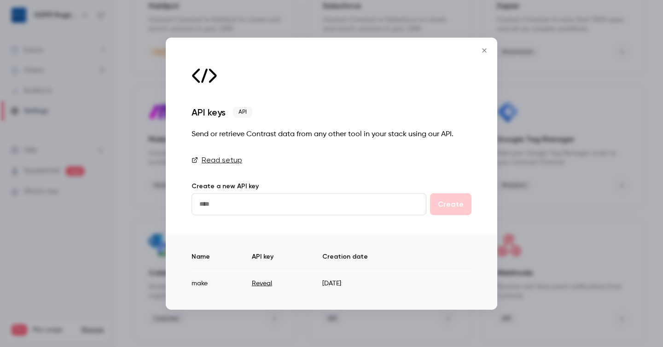 The width and height of the screenshot is (663, 347). I want to click on label: Create a new API key, so click(225, 186).